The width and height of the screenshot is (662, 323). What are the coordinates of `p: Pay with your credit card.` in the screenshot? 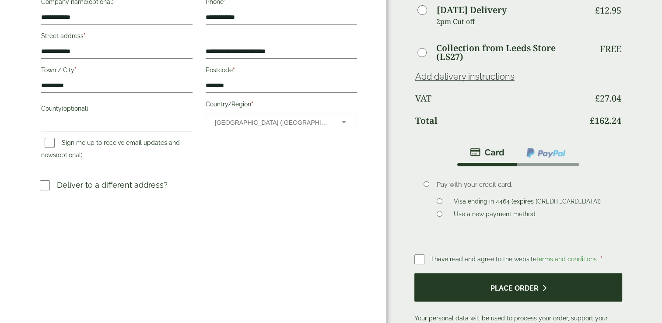 It's located at (522, 185).